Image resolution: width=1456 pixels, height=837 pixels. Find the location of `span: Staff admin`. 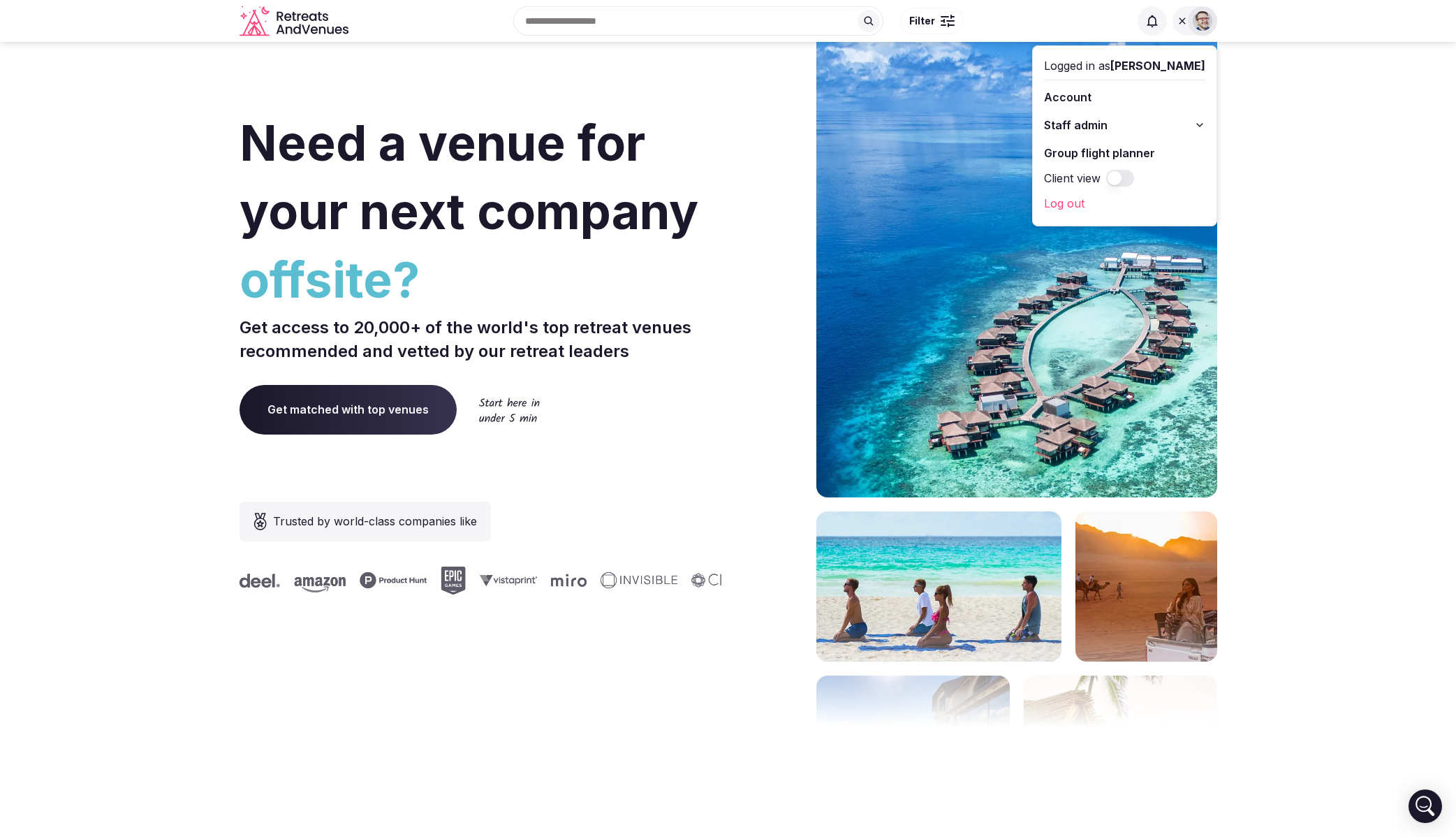

span: Staff admin is located at coordinates (1076, 125).